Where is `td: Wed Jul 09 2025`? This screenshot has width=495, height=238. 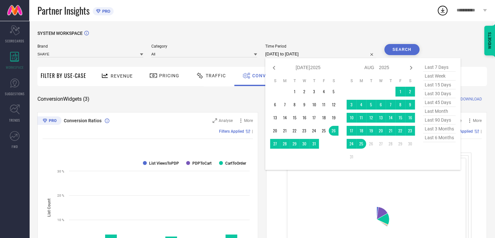 td: Wed Jul 09 2025 is located at coordinates (305, 105).